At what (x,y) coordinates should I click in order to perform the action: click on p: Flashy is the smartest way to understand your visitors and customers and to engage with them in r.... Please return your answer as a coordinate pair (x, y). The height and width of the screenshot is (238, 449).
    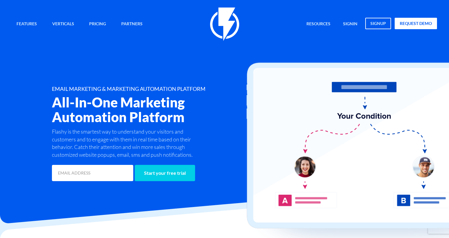
    Looking at the image, I should click on (127, 143).